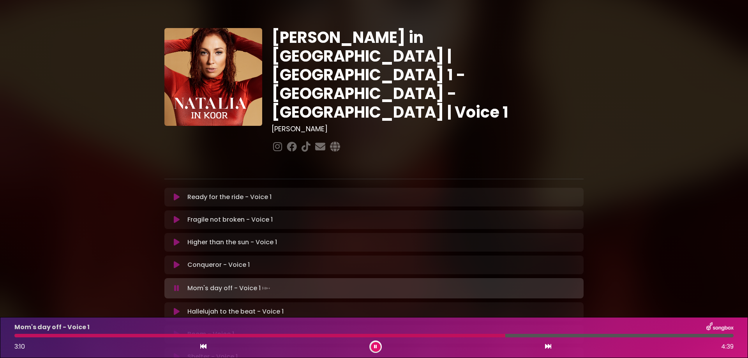 Image resolution: width=748 pixels, height=358 pixels. What do you see at coordinates (235, 312) in the screenshot?
I see `p: Hallelujah to the beat - Voice 1` at bounding box center [235, 312].